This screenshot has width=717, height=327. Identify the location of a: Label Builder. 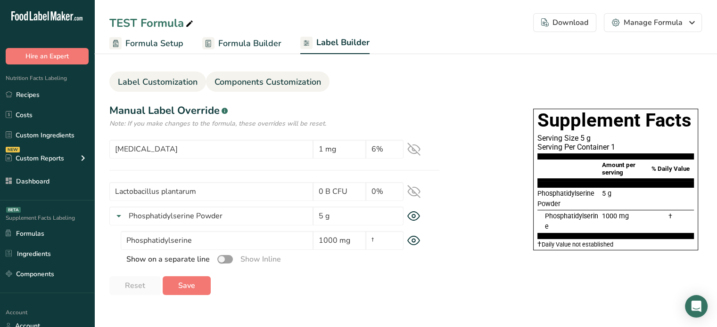
(334, 43).